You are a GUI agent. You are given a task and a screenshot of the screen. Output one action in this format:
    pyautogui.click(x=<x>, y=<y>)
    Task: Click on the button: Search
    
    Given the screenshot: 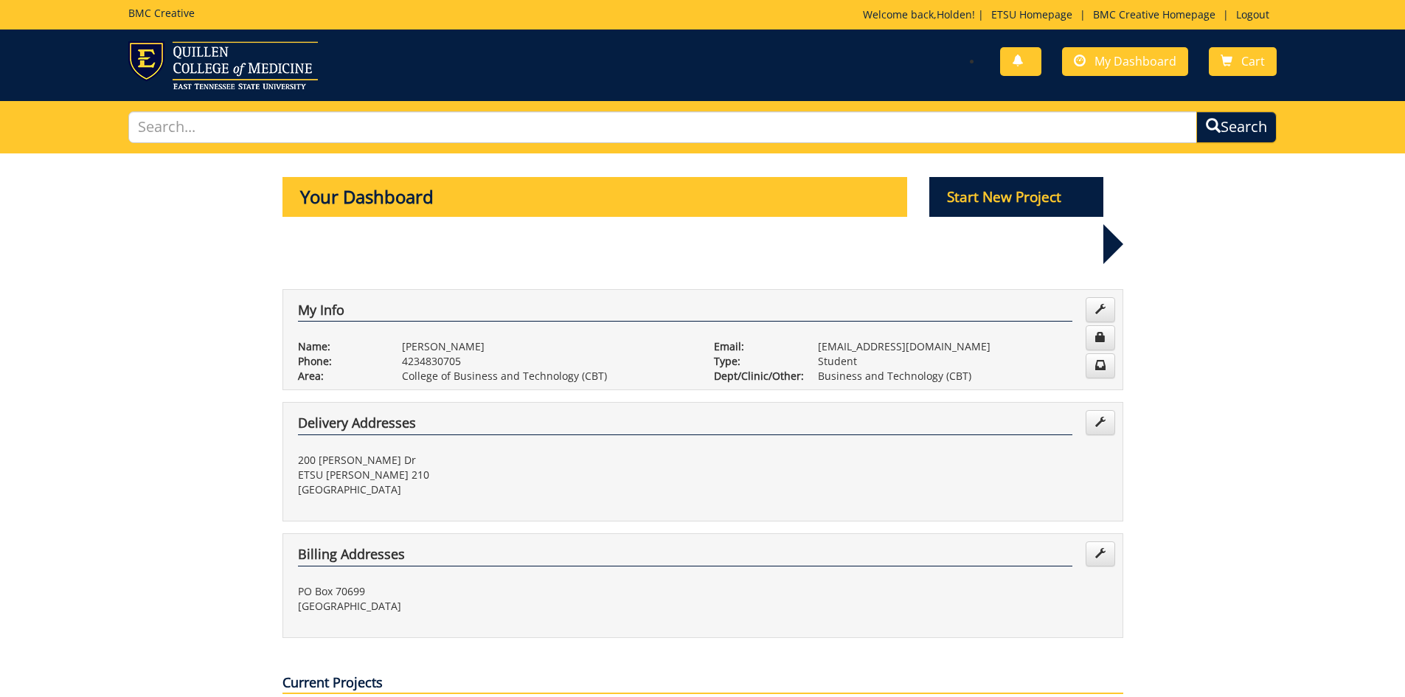 What is the action you would take?
    pyautogui.click(x=1236, y=127)
    